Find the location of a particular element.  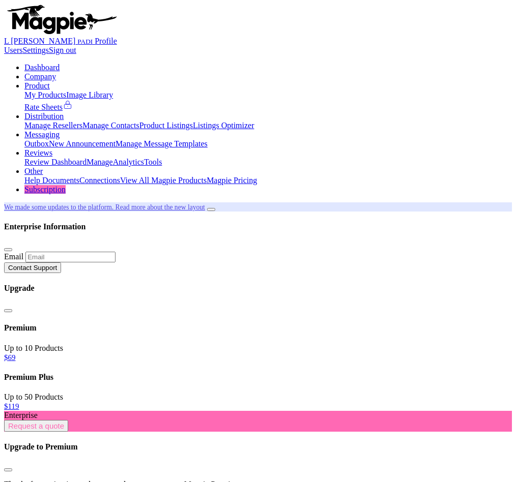

a: Magpie Pricing is located at coordinates (231, 180).